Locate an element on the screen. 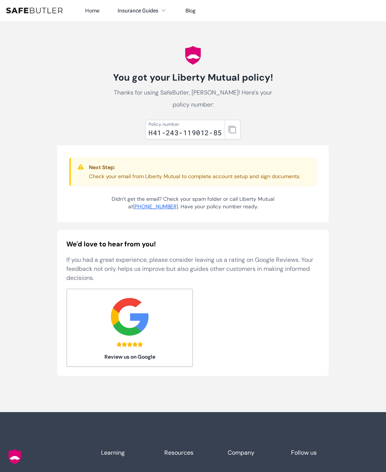 The height and width of the screenshot is (472, 386). p: Didn’t get the email? Check your spam folder or call Liberty Mutual at . Have your policy number ... is located at coordinates (193, 203).